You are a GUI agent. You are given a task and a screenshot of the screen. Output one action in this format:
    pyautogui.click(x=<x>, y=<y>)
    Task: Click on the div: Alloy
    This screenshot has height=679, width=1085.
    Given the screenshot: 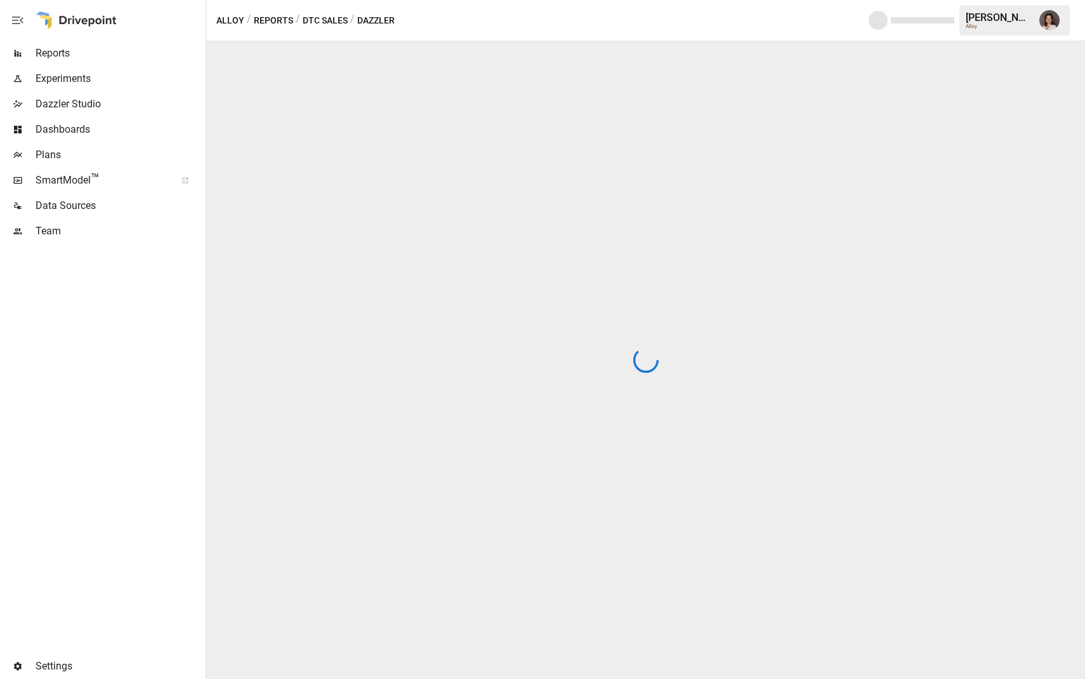 What is the action you would take?
    pyautogui.click(x=999, y=26)
    